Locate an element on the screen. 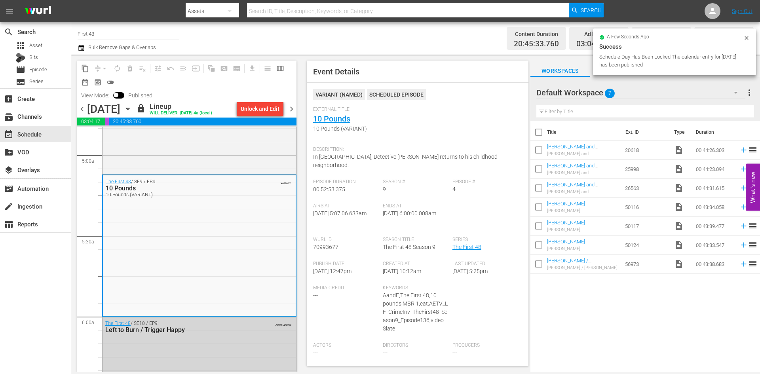 The height and width of the screenshot is (374, 760). div: / SE9 / EP4: is located at coordinates (180, 188).